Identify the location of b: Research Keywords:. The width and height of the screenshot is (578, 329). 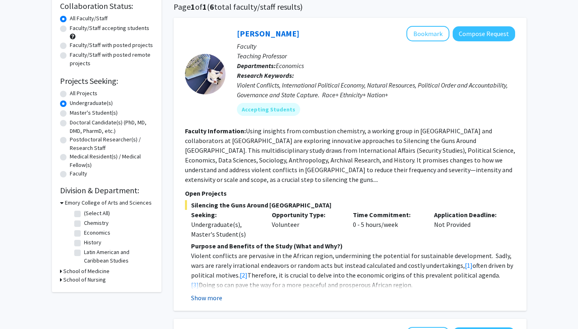
(265, 75).